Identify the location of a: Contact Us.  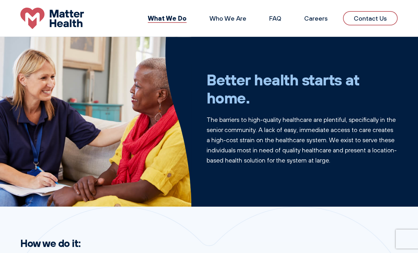
(370, 18).